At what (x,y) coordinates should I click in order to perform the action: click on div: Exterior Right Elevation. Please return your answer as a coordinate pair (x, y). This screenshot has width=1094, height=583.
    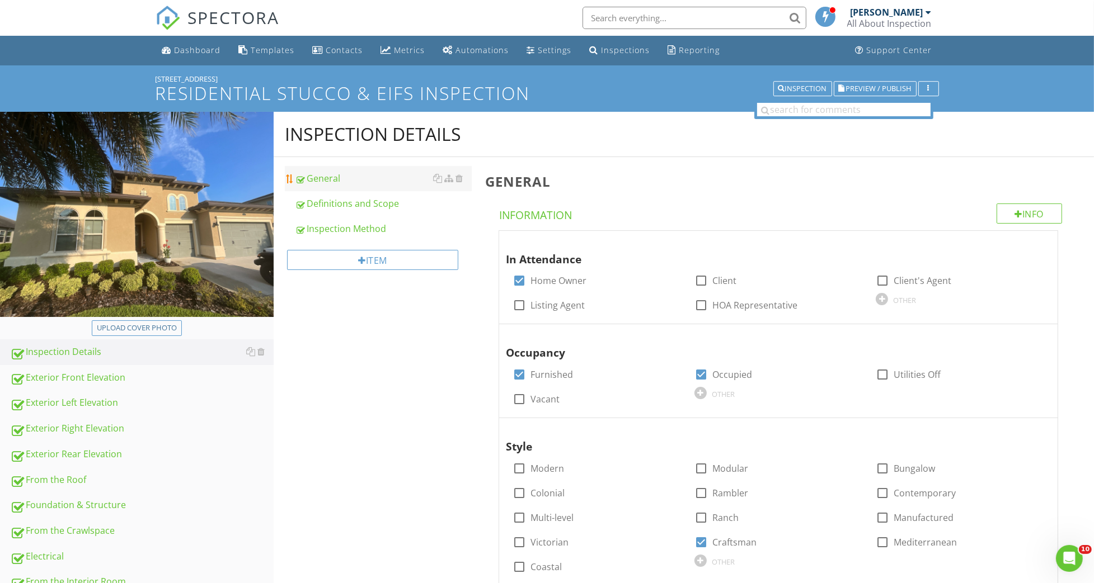
    Looking at the image, I should click on (142, 429).